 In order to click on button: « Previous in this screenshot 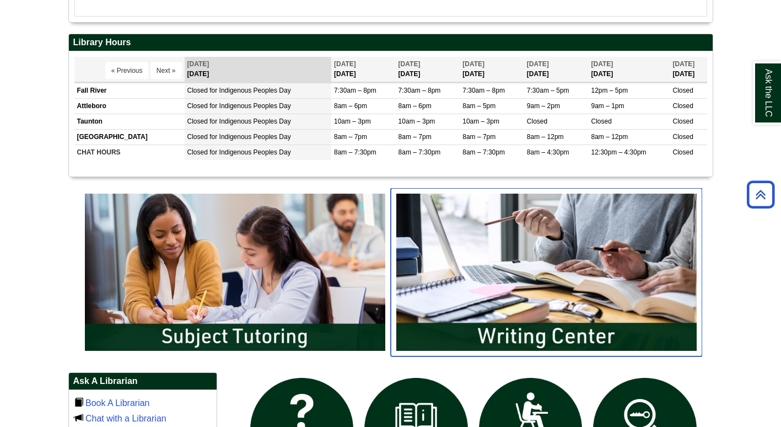, I will do `click(127, 71)`.